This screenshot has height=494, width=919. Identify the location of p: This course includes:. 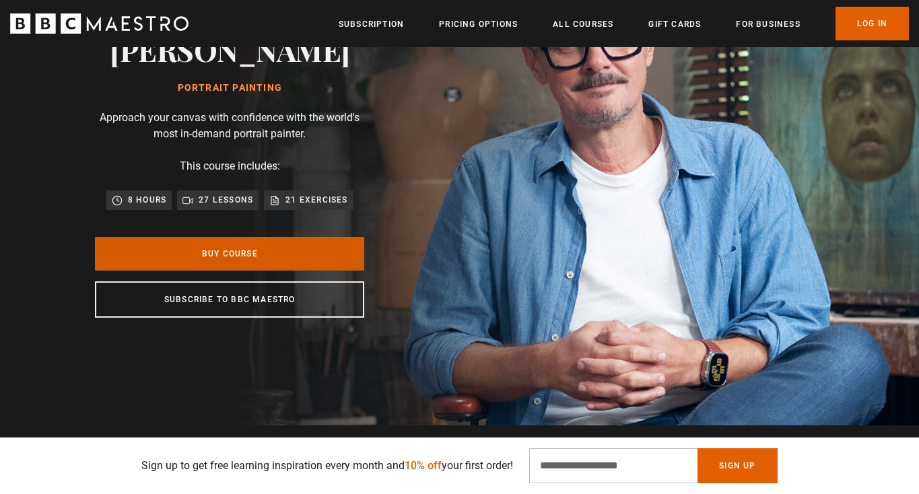
(229, 166).